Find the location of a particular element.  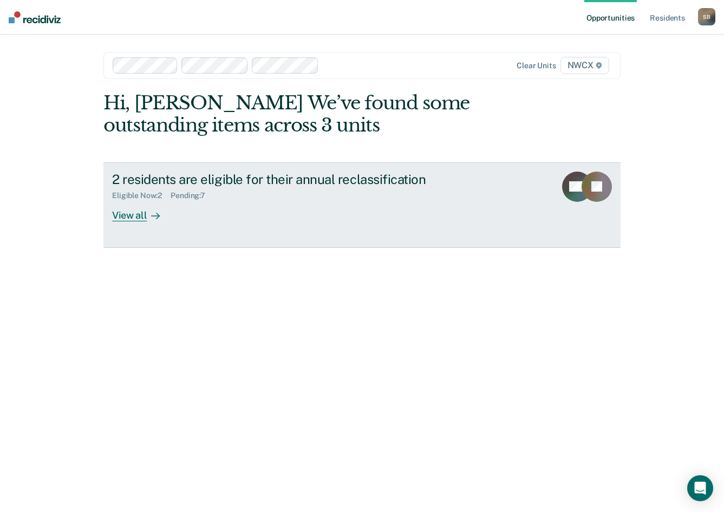

button: SB is located at coordinates (707, 17).